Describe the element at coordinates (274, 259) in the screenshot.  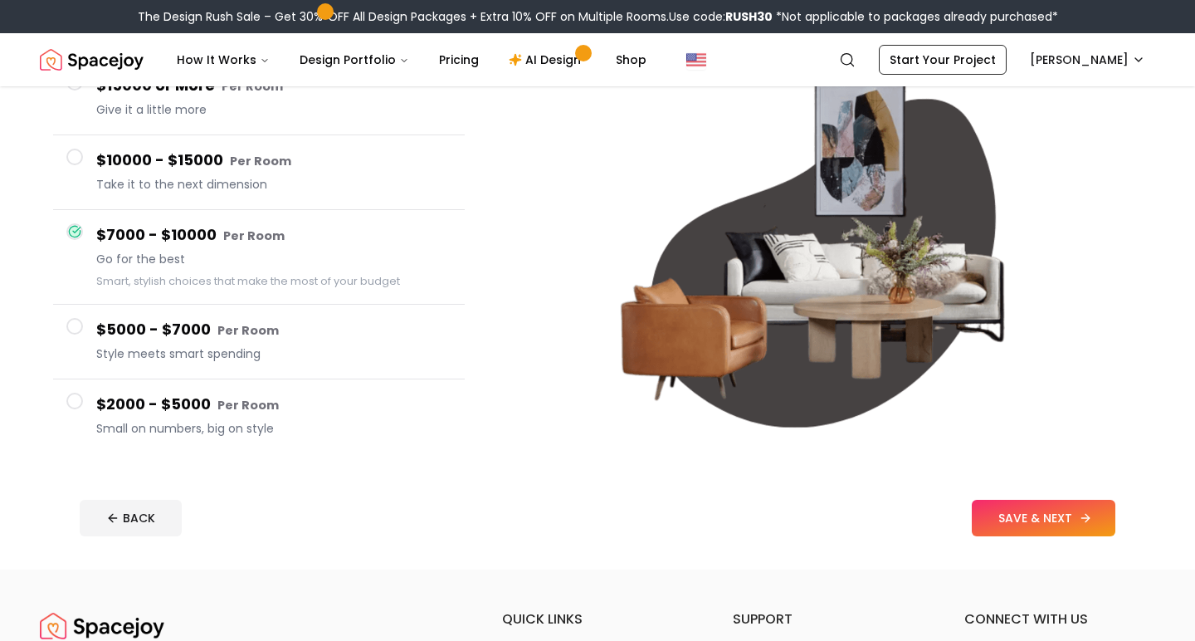
I see `span: Go for the best` at that location.